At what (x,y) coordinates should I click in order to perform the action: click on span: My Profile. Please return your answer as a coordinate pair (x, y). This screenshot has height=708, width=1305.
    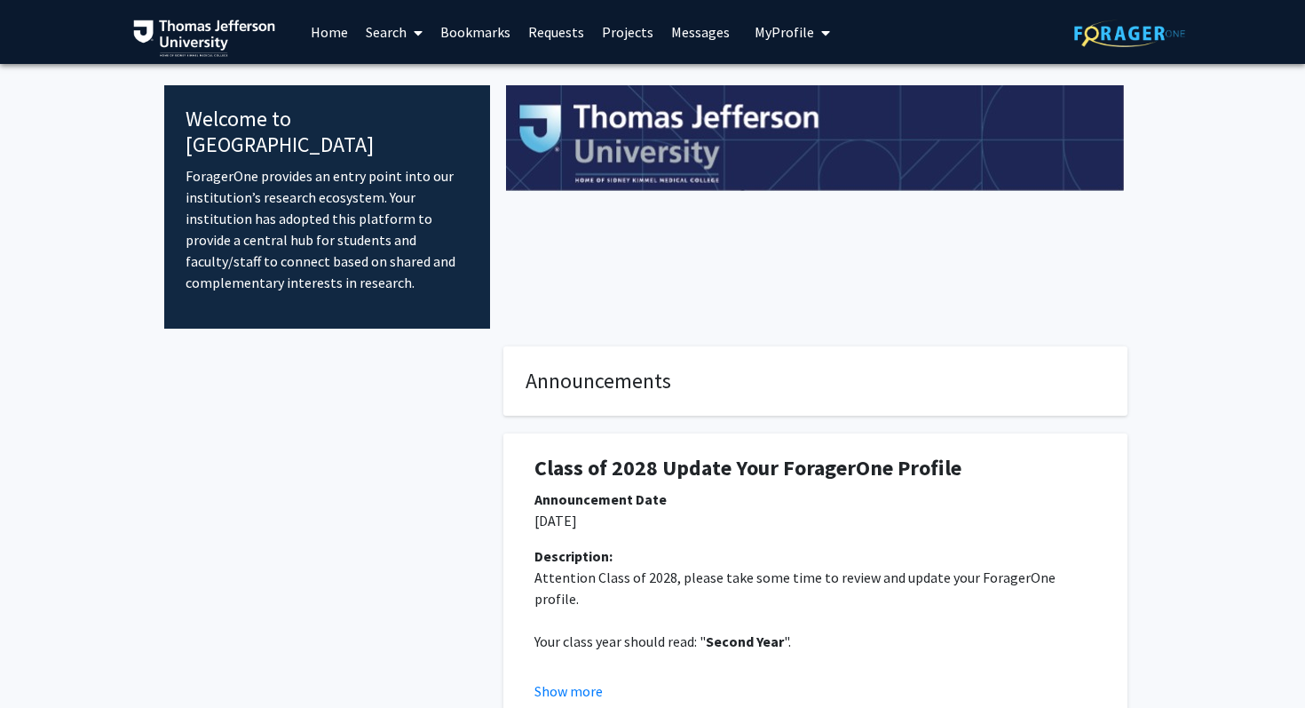
    Looking at the image, I should click on (784, 32).